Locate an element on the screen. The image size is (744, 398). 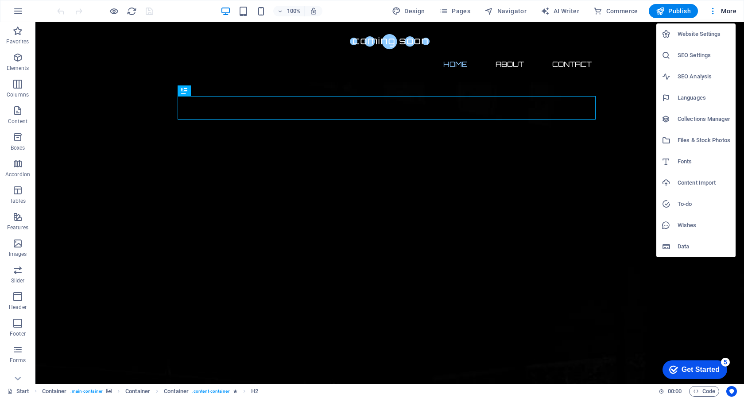
div: Get Started 5 items remaining, 0% complete is located at coordinates (39, 14).